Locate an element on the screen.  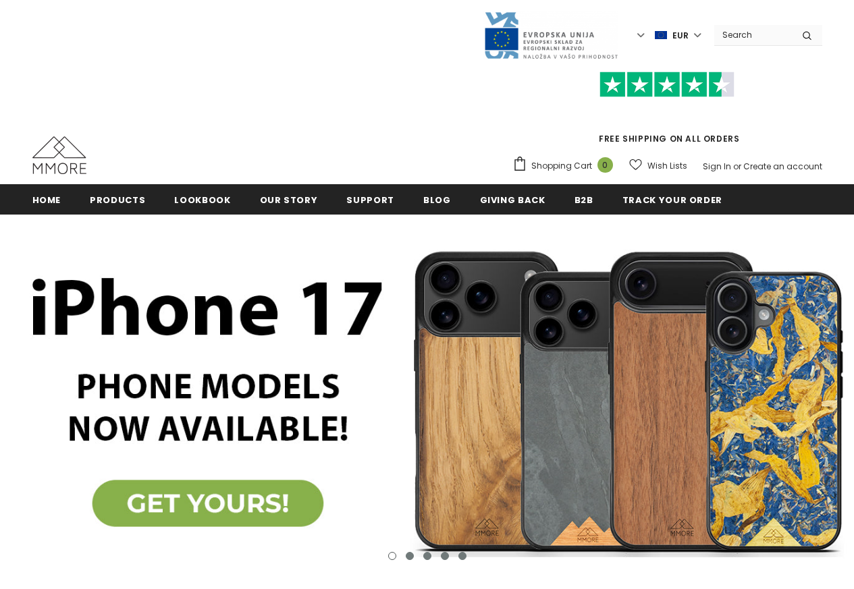
img: MMORE Cases is located at coordinates (59, 155).